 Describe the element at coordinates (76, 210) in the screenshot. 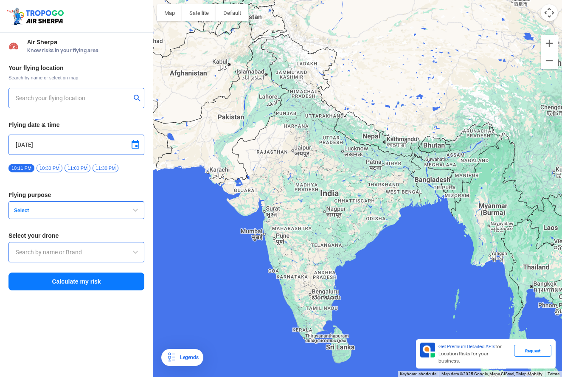

I see `button: Select` at that location.